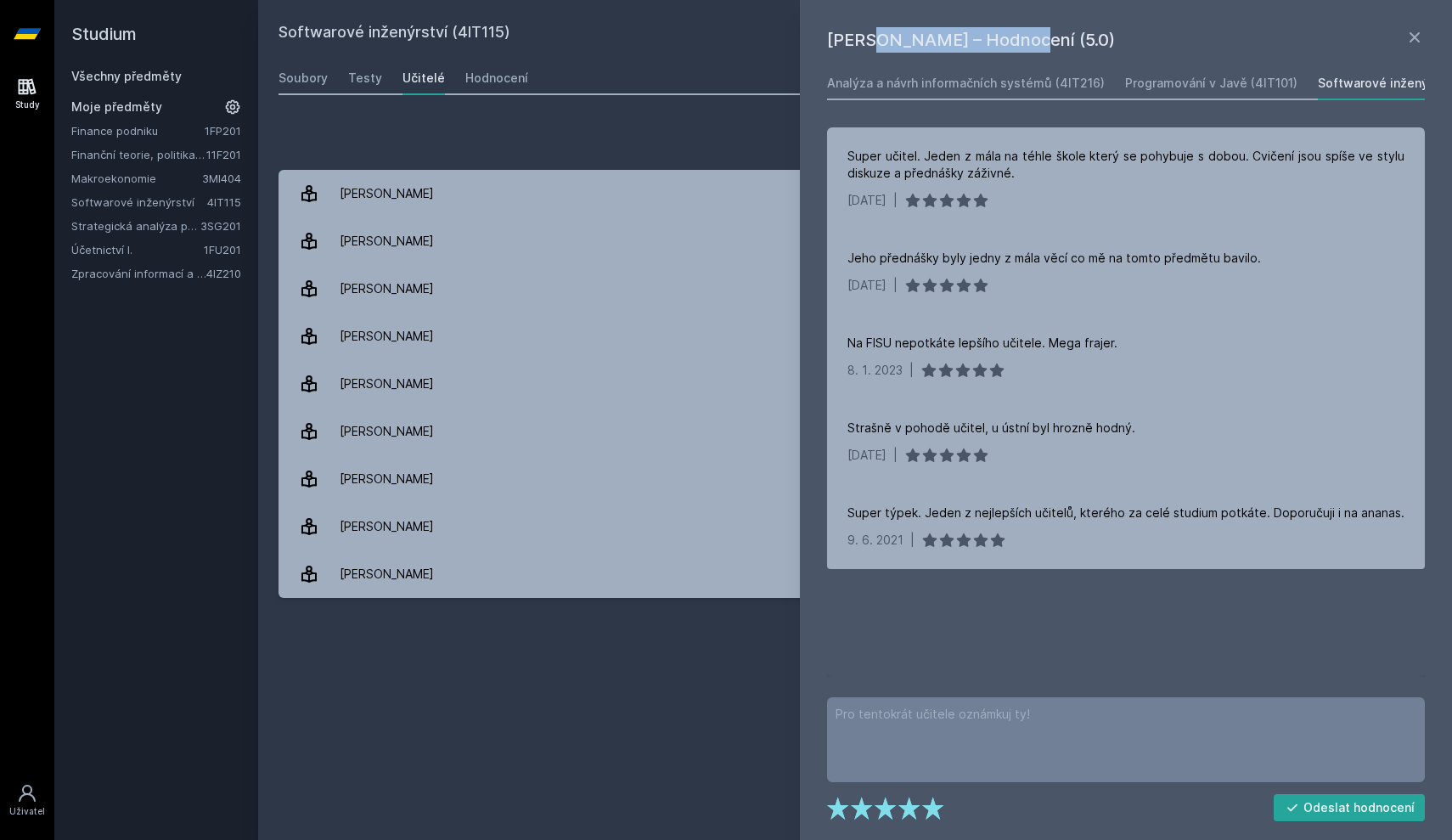 The width and height of the screenshot is (1452, 840). Describe the element at coordinates (224, 202) in the screenshot. I see `a: 4IT115` at that location.